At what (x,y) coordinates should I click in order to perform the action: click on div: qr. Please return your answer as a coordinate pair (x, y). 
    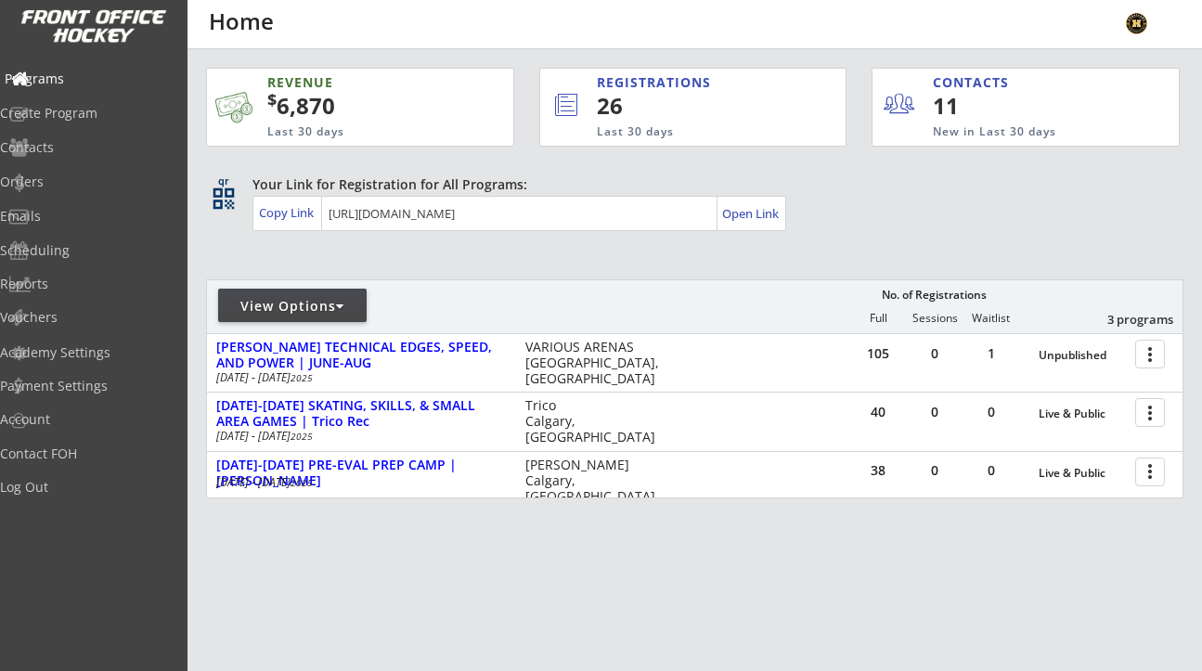
    Looking at the image, I should click on (223, 181).